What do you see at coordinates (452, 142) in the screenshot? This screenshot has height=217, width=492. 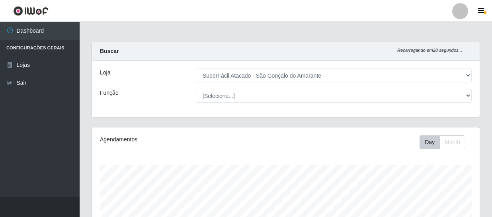 I see `button: Month` at bounding box center [452, 142].